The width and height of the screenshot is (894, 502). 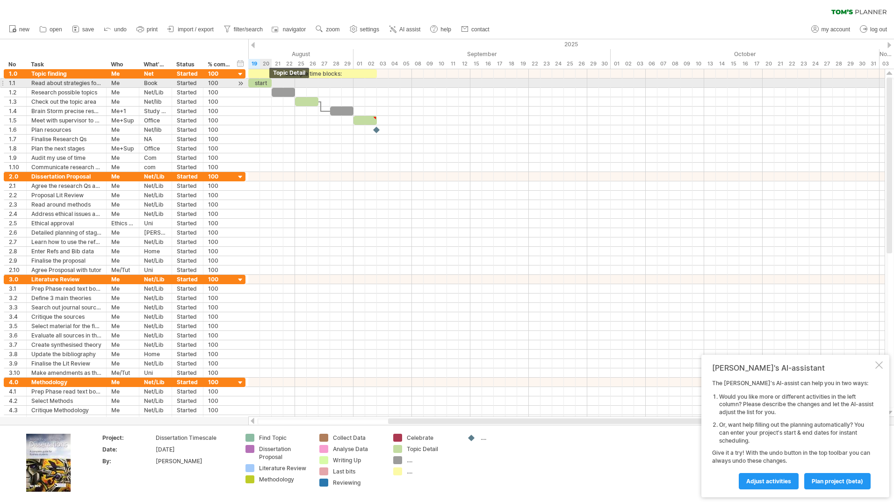 I want to click on a: zoom, so click(x=328, y=29).